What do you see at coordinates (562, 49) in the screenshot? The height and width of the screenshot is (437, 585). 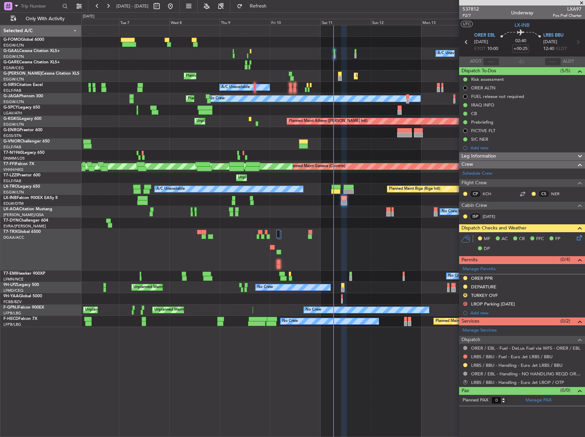 I see `span: ELDT` at bounding box center [562, 49].